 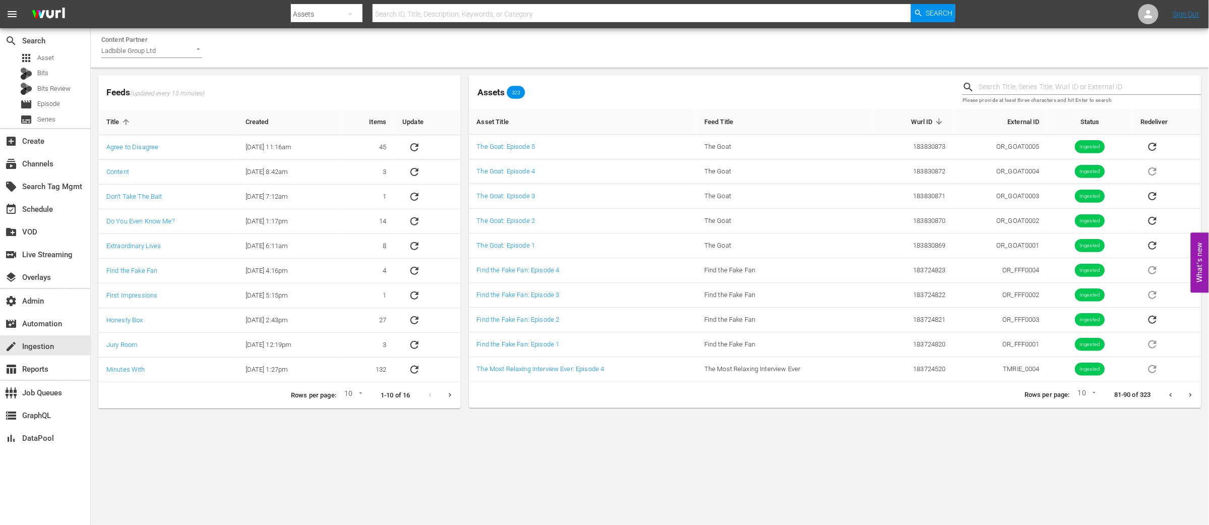 What do you see at coordinates (491, 92) in the screenshot?
I see `span: Assets` at bounding box center [491, 92].